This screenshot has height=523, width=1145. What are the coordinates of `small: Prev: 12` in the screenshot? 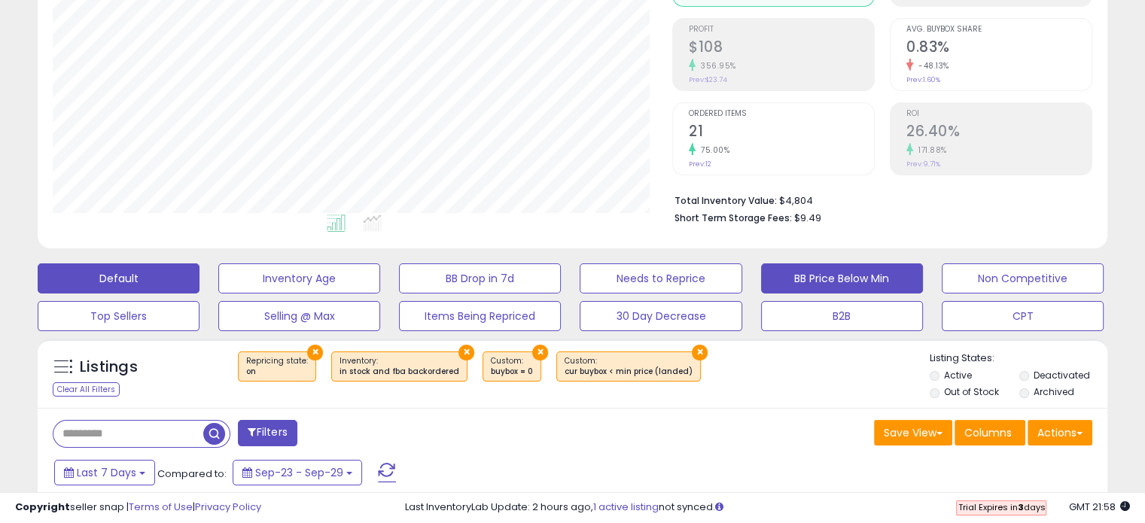 It's located at (700, 164).